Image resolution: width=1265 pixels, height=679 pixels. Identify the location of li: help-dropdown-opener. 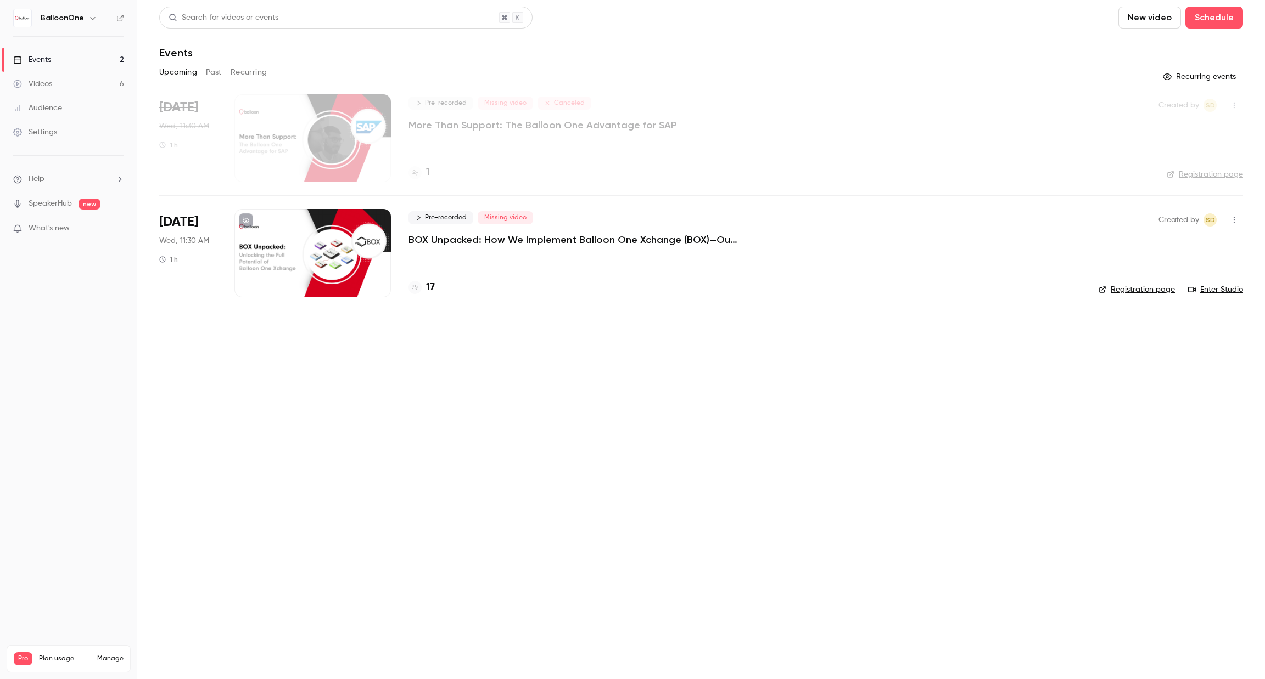
(69, 179).